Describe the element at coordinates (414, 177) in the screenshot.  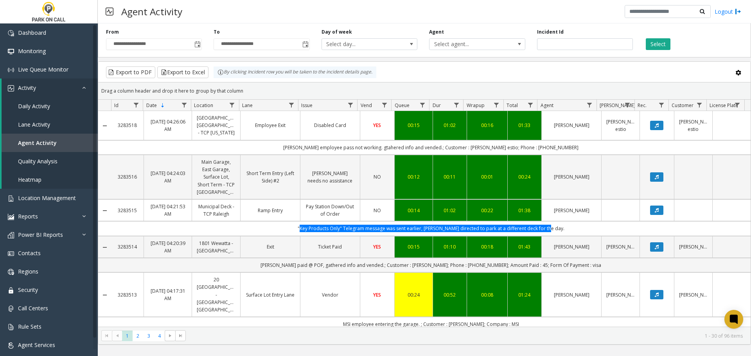
I see `a: 00:12` at that location.